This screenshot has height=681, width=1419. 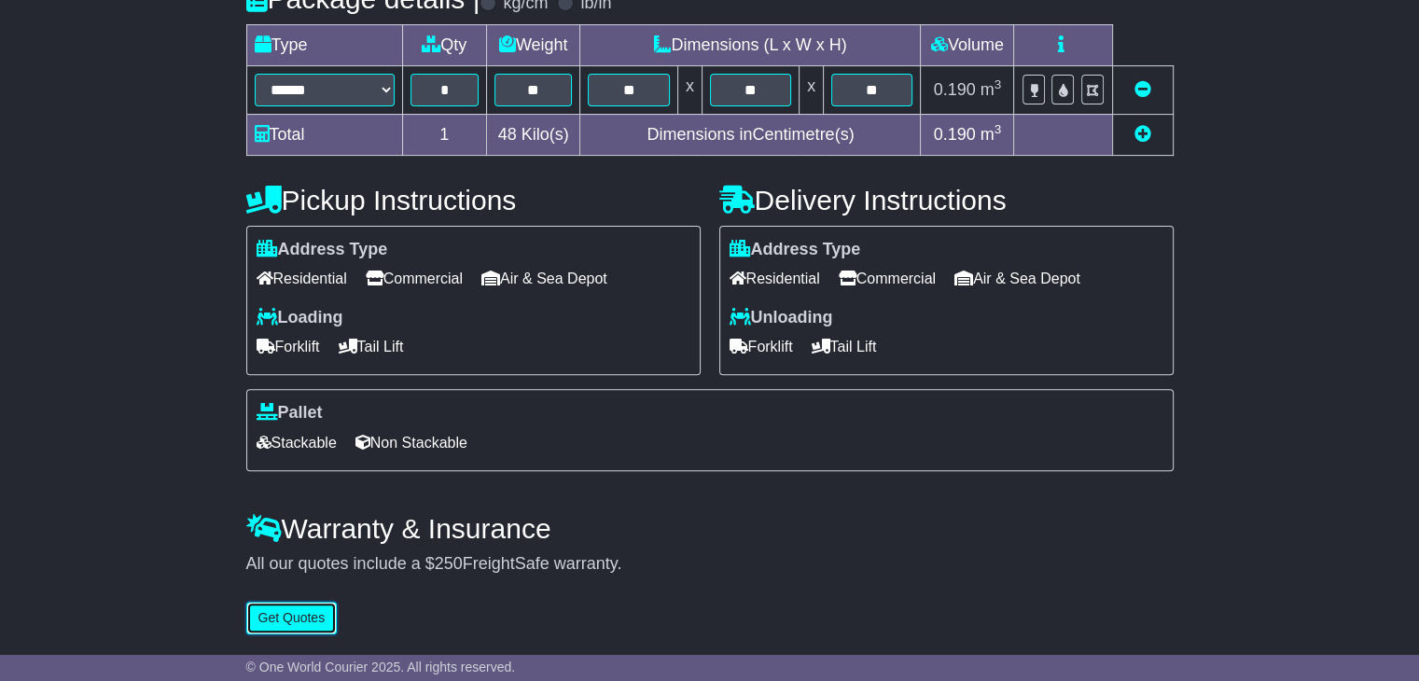 I want to click on span: © One World Courier 2025. All rights reserved., so click(x=381, y=667).